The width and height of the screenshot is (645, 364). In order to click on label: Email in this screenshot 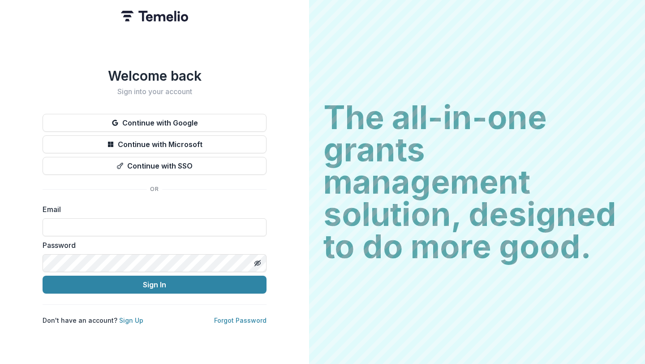, I will do `click(152, 209)`.